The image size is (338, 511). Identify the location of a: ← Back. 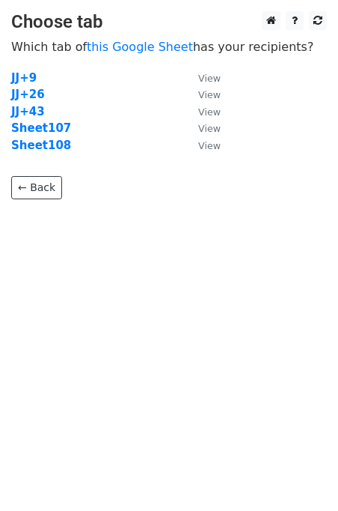
(37, 187).